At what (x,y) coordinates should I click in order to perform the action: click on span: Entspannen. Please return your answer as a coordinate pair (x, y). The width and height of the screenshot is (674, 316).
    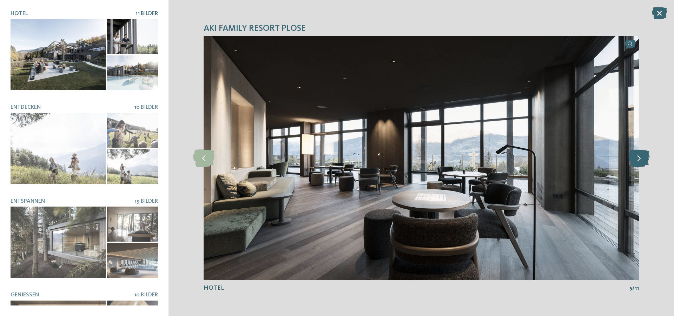
    Looking at the image, I should click on (28, 201).